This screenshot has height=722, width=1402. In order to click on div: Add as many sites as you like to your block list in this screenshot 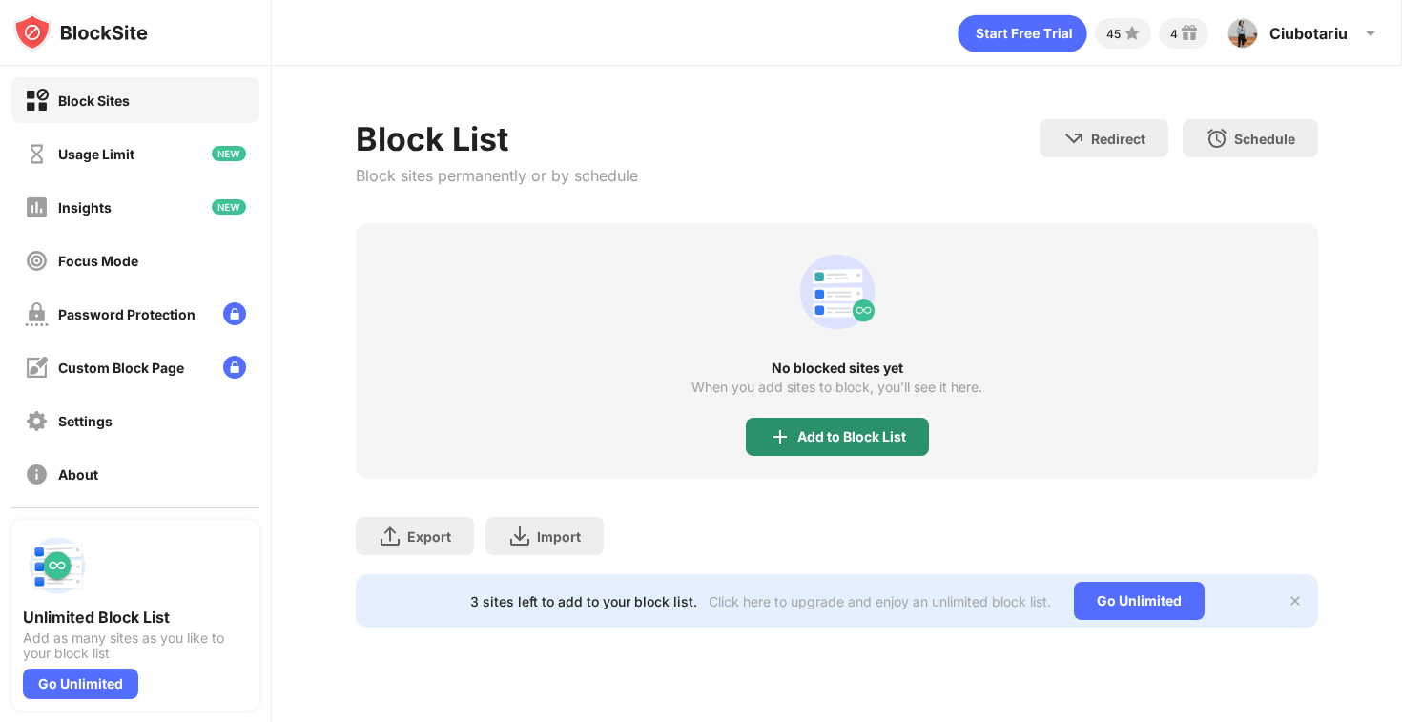, I will do `click(135, 646)`.